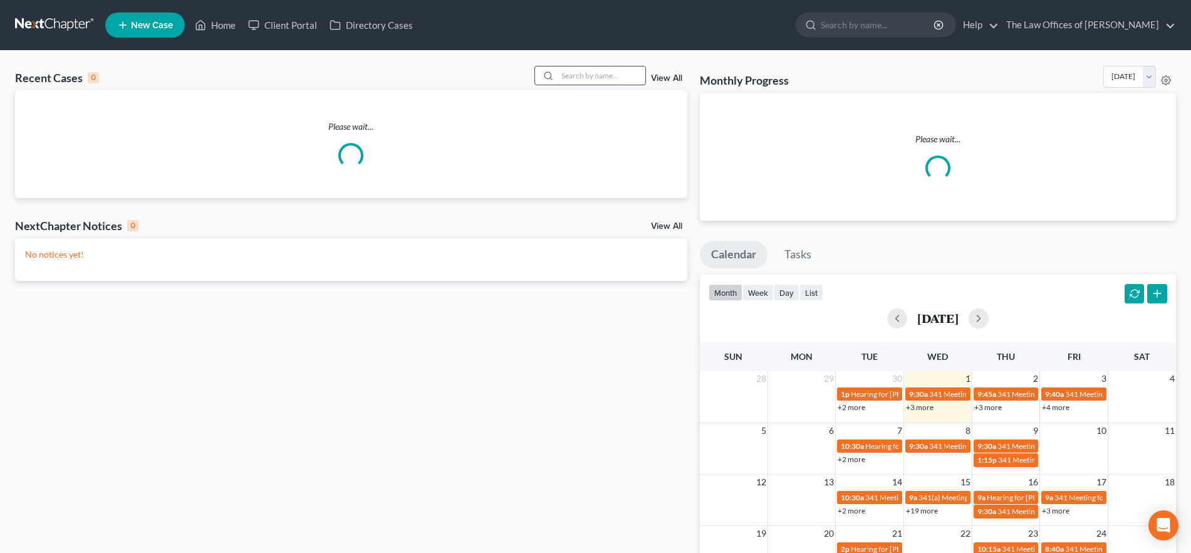  What do you see at coordinates (152, 25) in the screenshot?
I see `span: New Case` at bounding box center [152, 25].